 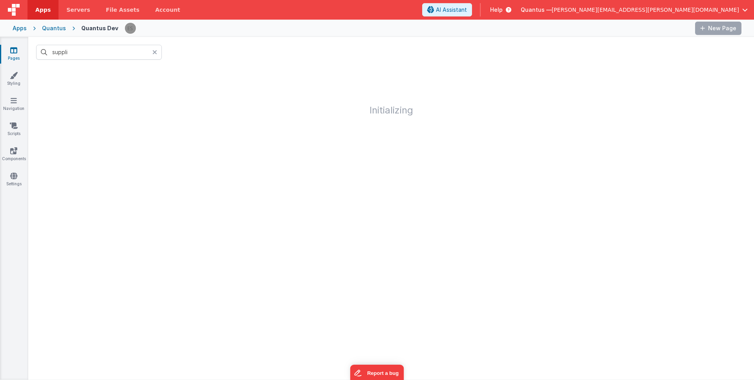 I want to click on span: Servers, so click(x=78, y=10).